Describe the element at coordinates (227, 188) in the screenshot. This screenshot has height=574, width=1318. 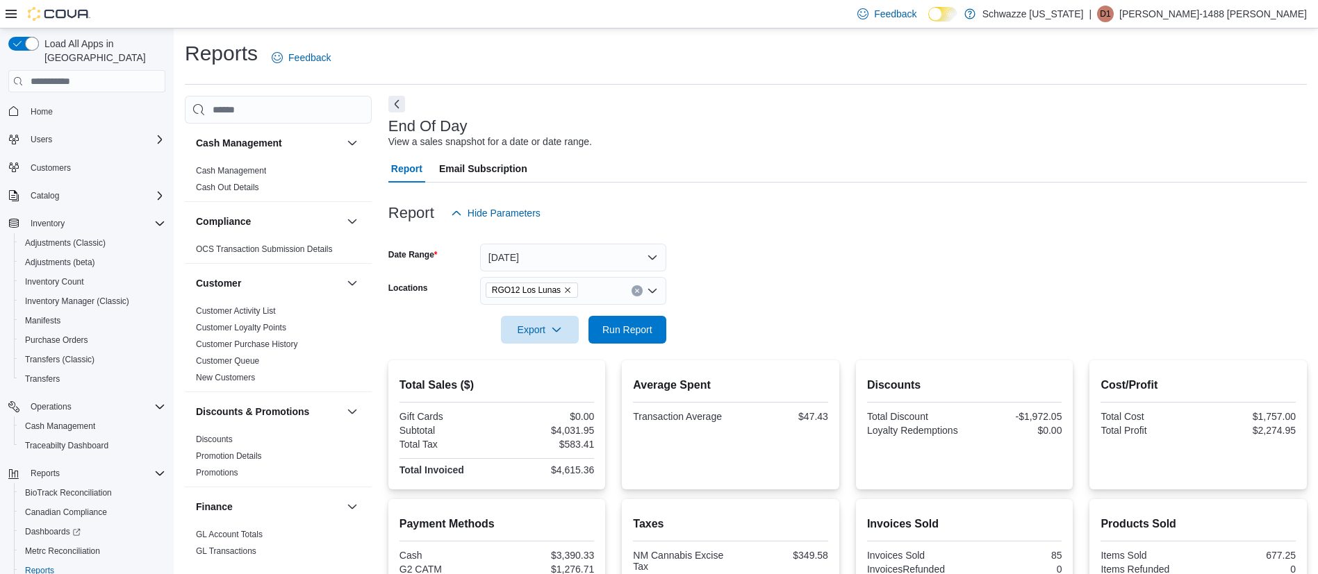
I see `a: Cash Out Details` at that location.